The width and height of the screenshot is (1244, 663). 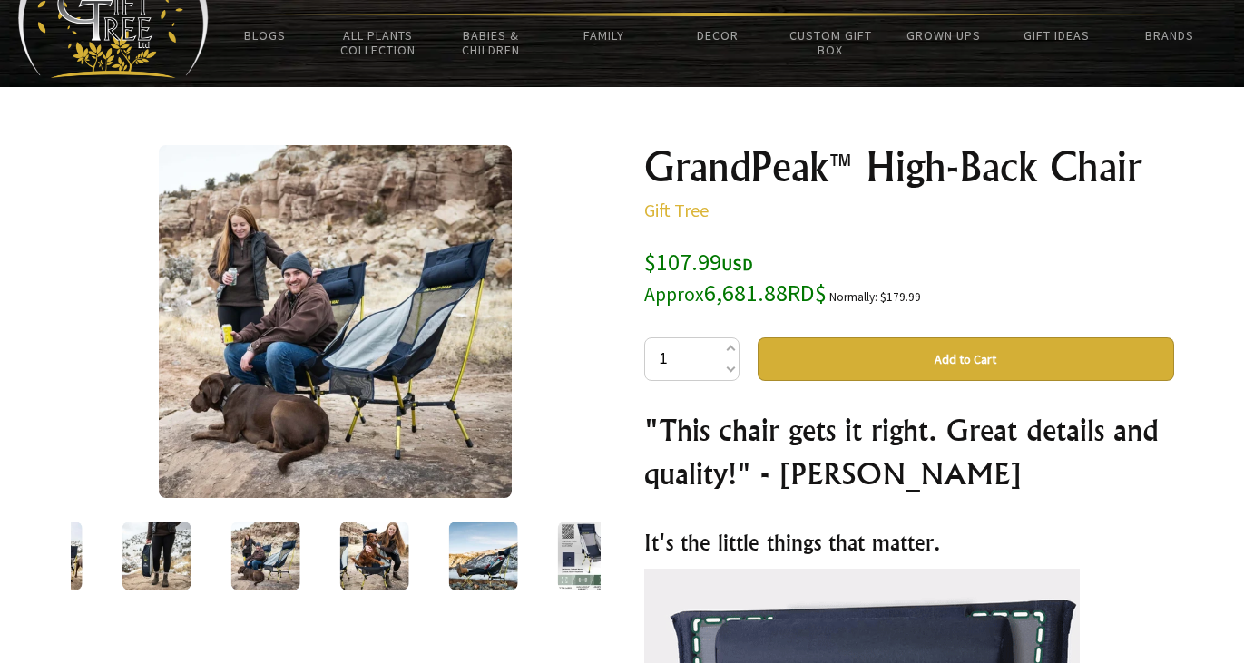 I want to click on small: Approx, so click(x=674, y=294).